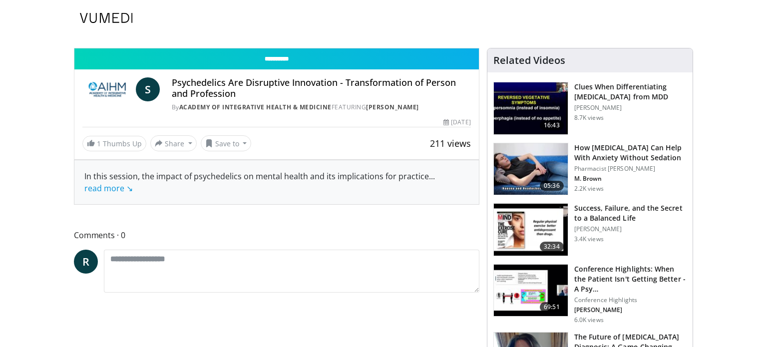  Describe the element at coordinates (551, 307) in the screenshot. I see `span: 69:51` at that location.